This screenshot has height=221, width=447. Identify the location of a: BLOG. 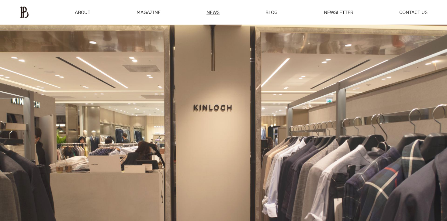
(271, 12).